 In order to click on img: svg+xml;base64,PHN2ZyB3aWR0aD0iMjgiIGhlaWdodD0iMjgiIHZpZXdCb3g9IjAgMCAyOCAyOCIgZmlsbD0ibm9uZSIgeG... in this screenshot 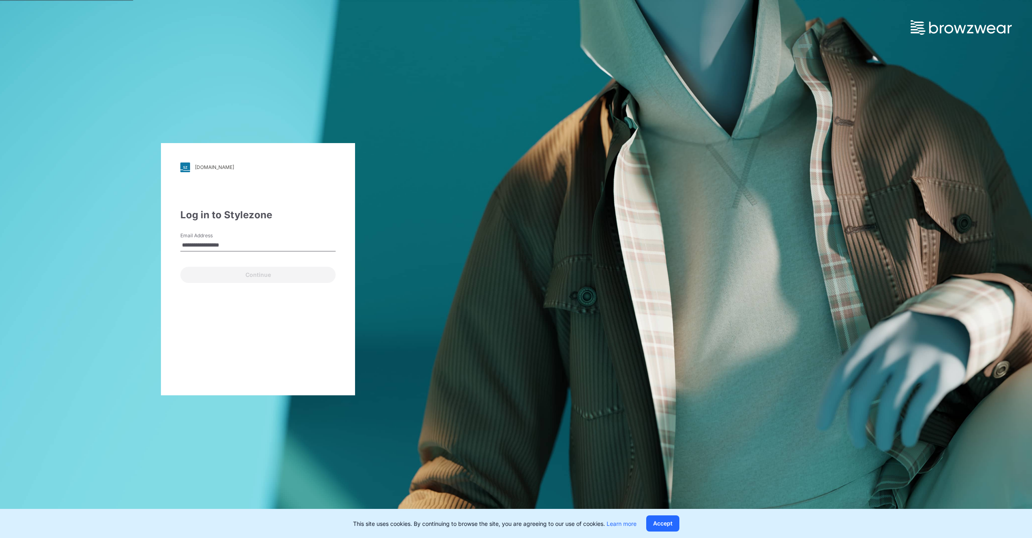, I will do `click(185, 167)`.